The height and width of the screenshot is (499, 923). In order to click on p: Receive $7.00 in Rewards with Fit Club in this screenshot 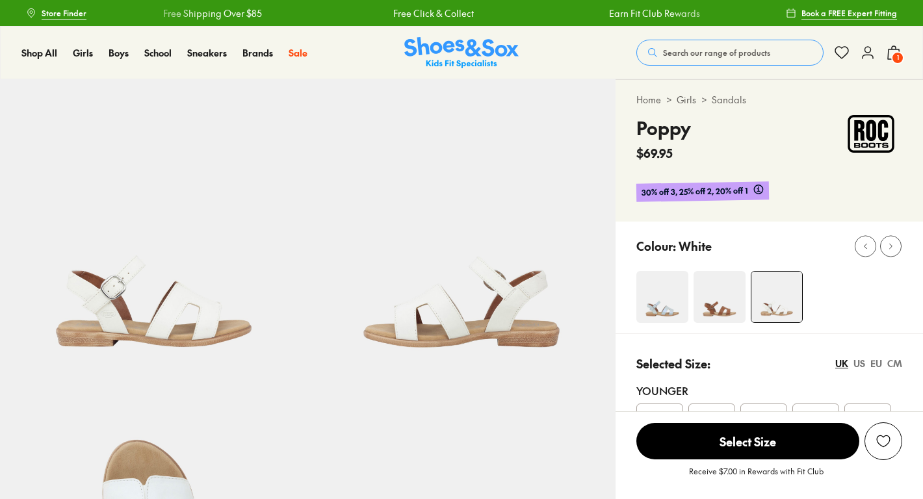, I will do `click(756, 477)`.